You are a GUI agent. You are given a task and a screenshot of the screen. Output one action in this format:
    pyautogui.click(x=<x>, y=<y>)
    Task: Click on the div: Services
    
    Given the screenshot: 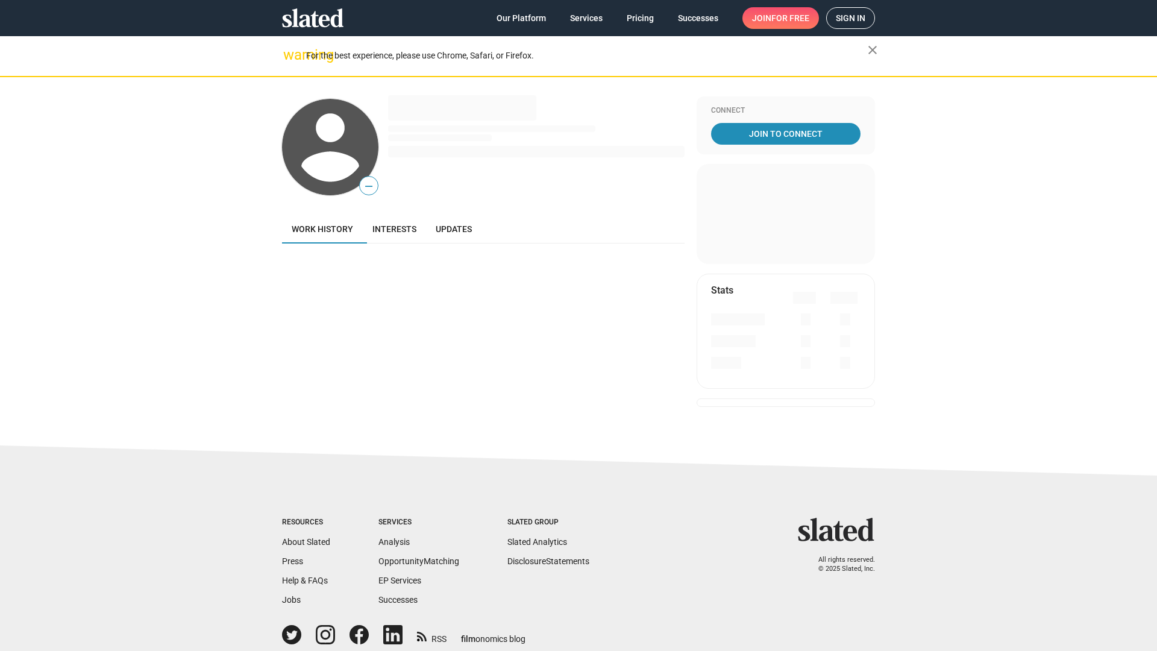 What is the action you would take?
    pyautogui.click(x=419, y=522)
    